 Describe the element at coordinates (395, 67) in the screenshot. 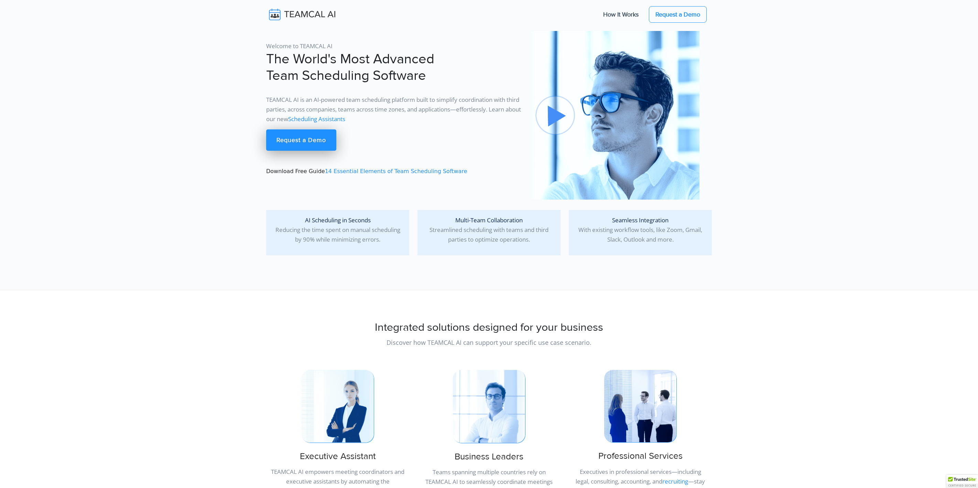

I see `h1: The World's Most Advanced Team Scheduling Software` at that location.